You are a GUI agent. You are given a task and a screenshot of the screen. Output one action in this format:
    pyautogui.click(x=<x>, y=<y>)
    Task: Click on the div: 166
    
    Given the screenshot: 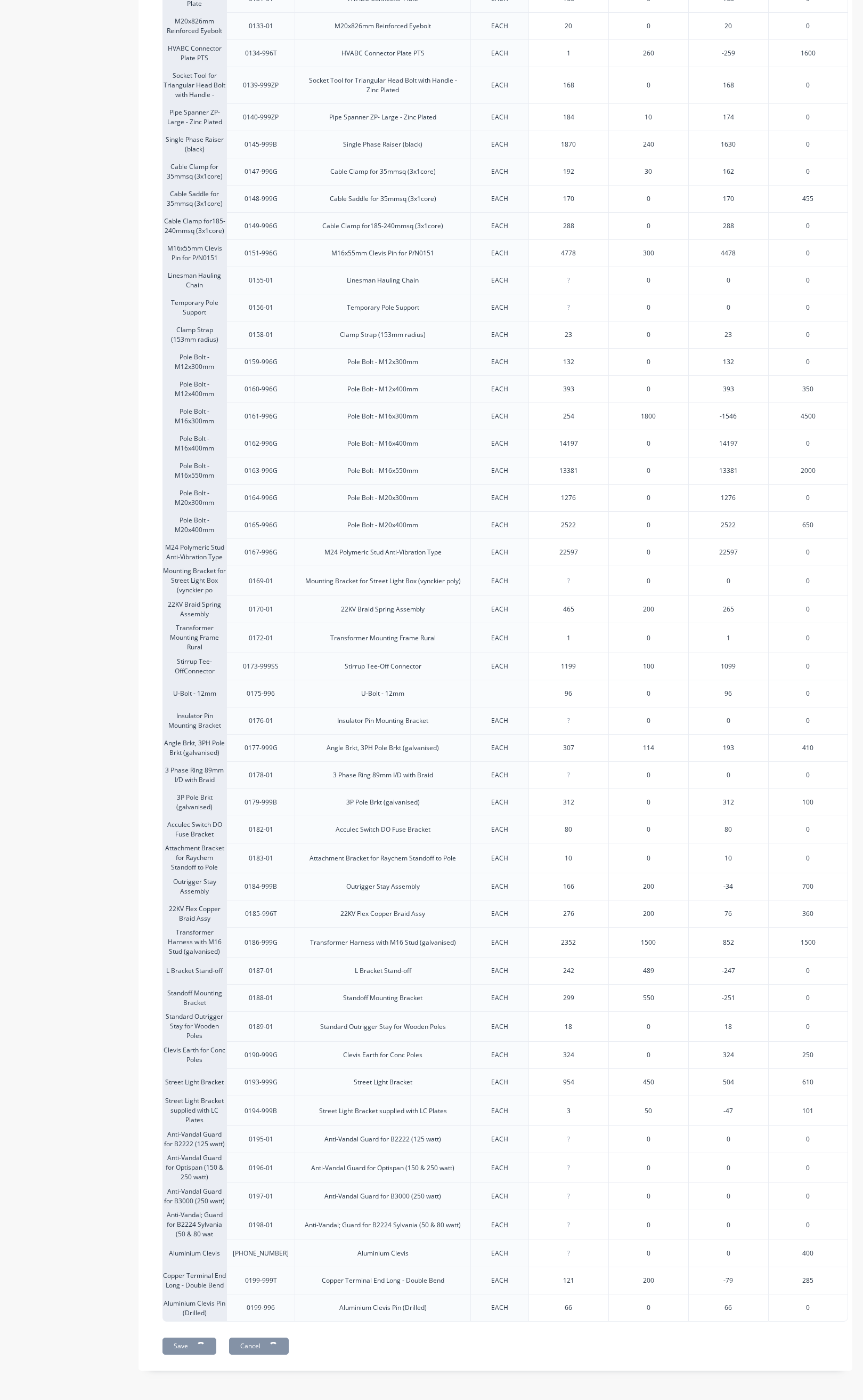 What is the action you would take?
    pyautogui.click(x=569, y=886)
    